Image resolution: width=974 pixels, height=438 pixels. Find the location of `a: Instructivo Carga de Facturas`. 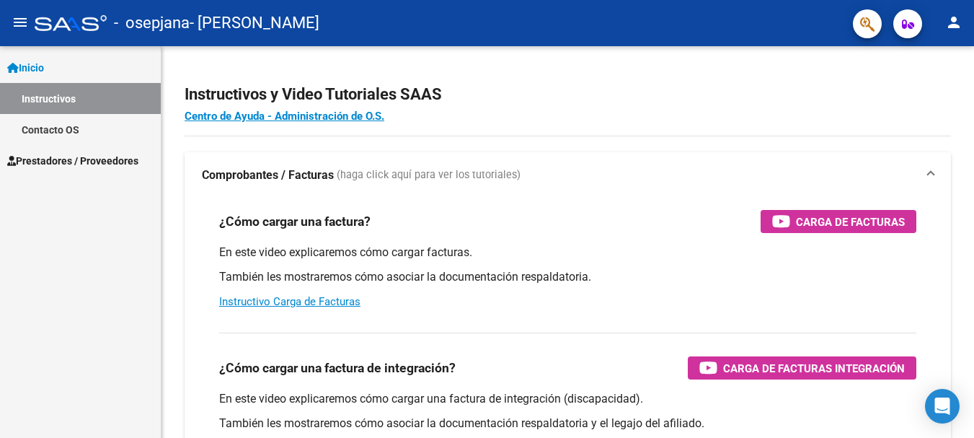

a: Instructivo Carga de Facturas is located at coordinates (290, 301).